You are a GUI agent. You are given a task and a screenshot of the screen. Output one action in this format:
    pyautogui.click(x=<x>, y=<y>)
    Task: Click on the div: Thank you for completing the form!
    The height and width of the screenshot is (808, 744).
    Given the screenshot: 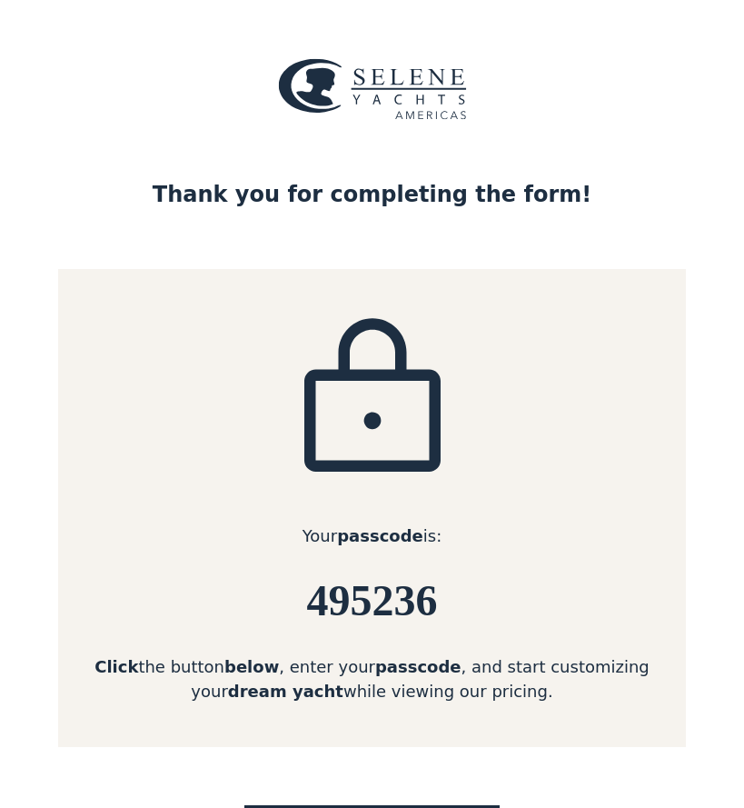 What is the action you would take?
    pyautogui.click(x=372, y=194)
    